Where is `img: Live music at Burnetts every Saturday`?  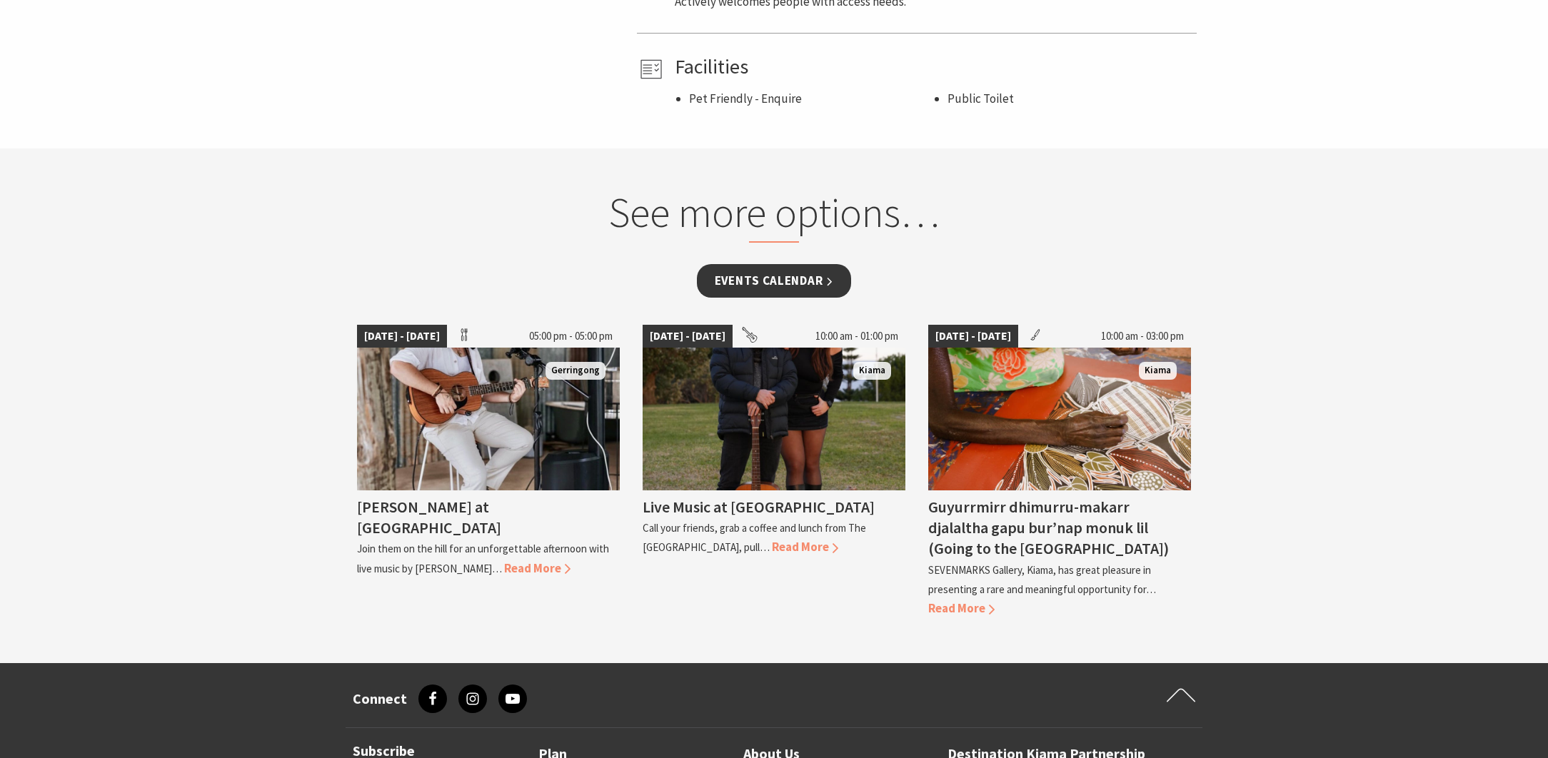
img: Live music at Burnetts every Saturday is located at coordinates (774, 419).